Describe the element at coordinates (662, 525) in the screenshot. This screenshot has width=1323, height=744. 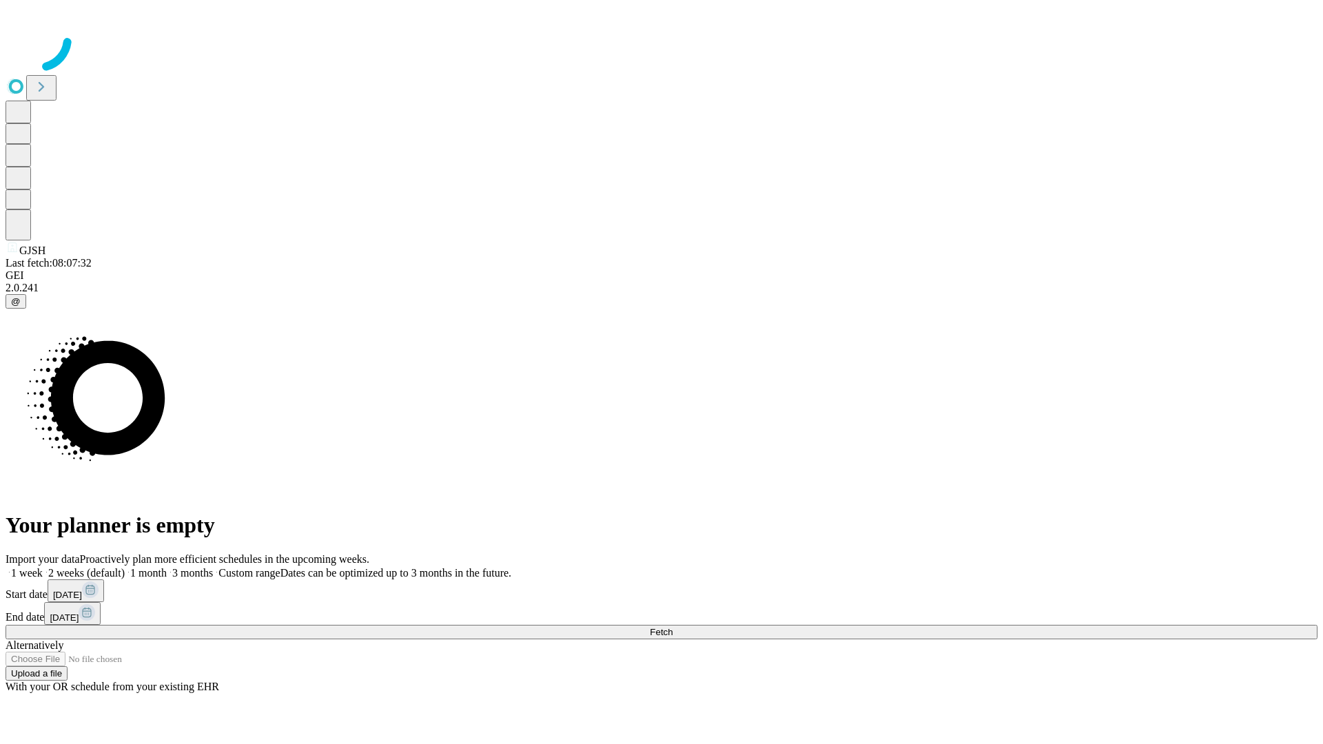
I see `h1: Your planner is empty` at that location.